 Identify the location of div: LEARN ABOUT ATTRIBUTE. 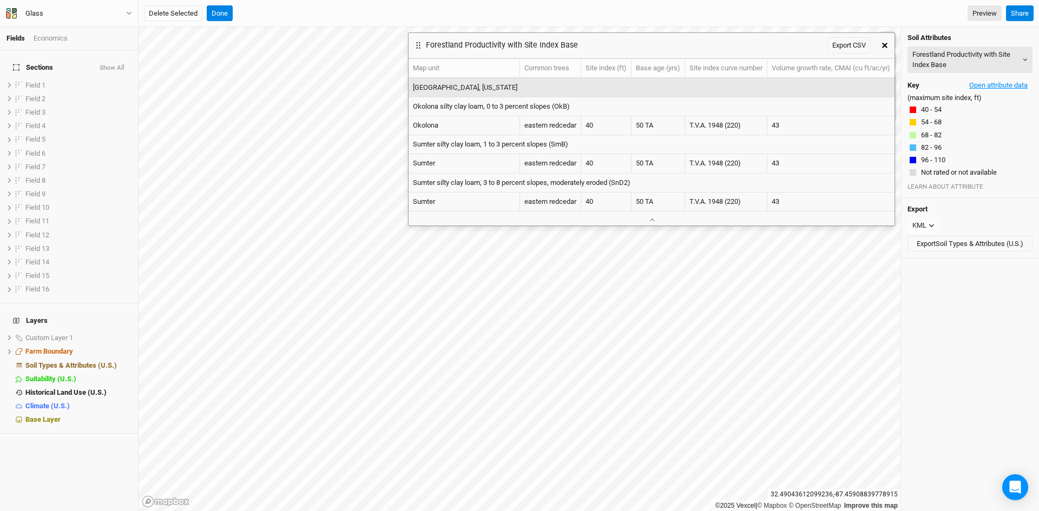
(970, 187).